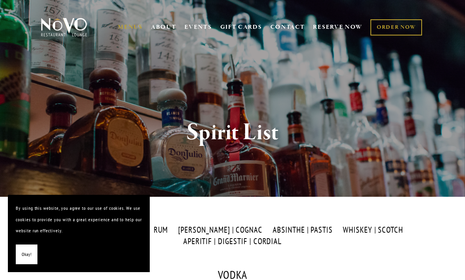 The width and height of the screenshot is (465, 280). What do you see at coordinates (26, 254) in the screenshot?
I see `span: Okay!` at bounding box center [26, 254].